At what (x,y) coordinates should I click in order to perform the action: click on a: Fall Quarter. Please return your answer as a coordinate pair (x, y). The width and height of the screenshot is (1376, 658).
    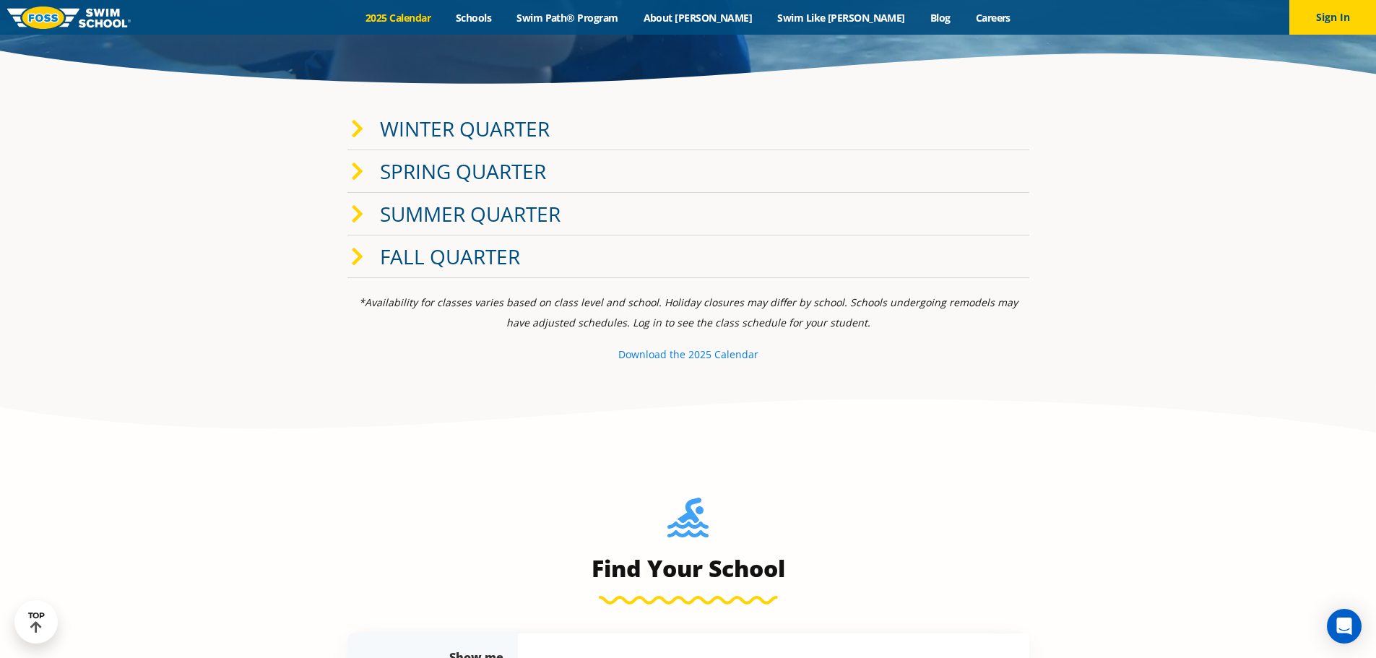
    Looking at the image, I should click on (450, 256).